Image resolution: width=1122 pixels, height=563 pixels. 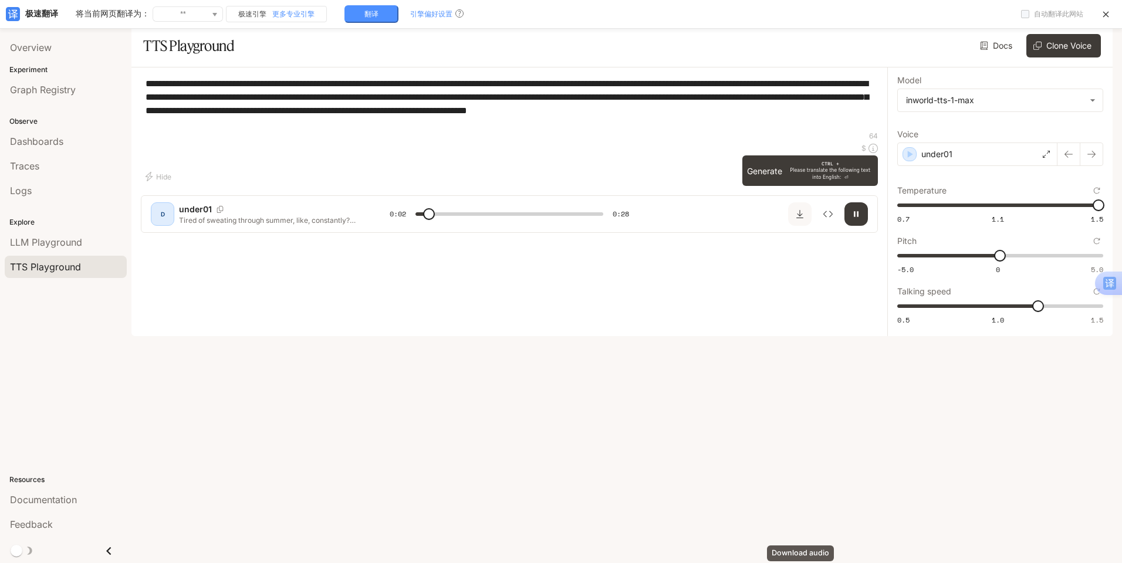 What do you see at coordinates (220, 209) in the screenshot?
I see `button: Copy Voice ID` at bounding box center [220, 209].